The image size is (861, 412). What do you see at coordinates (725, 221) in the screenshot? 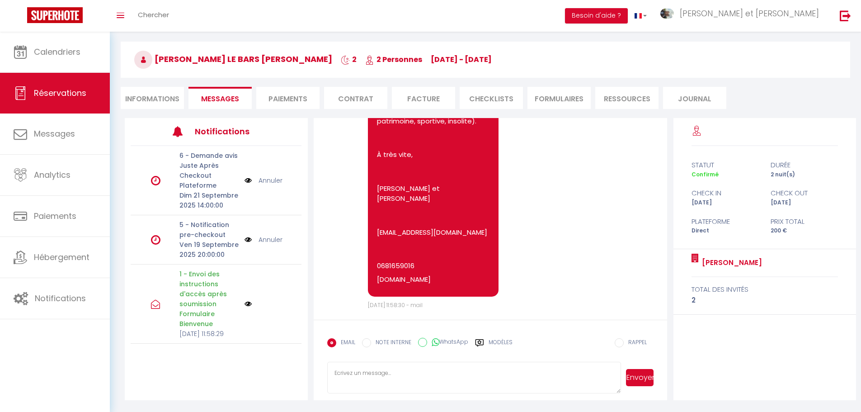
I see `div: Plateforme` at bounding box center [725, 221].